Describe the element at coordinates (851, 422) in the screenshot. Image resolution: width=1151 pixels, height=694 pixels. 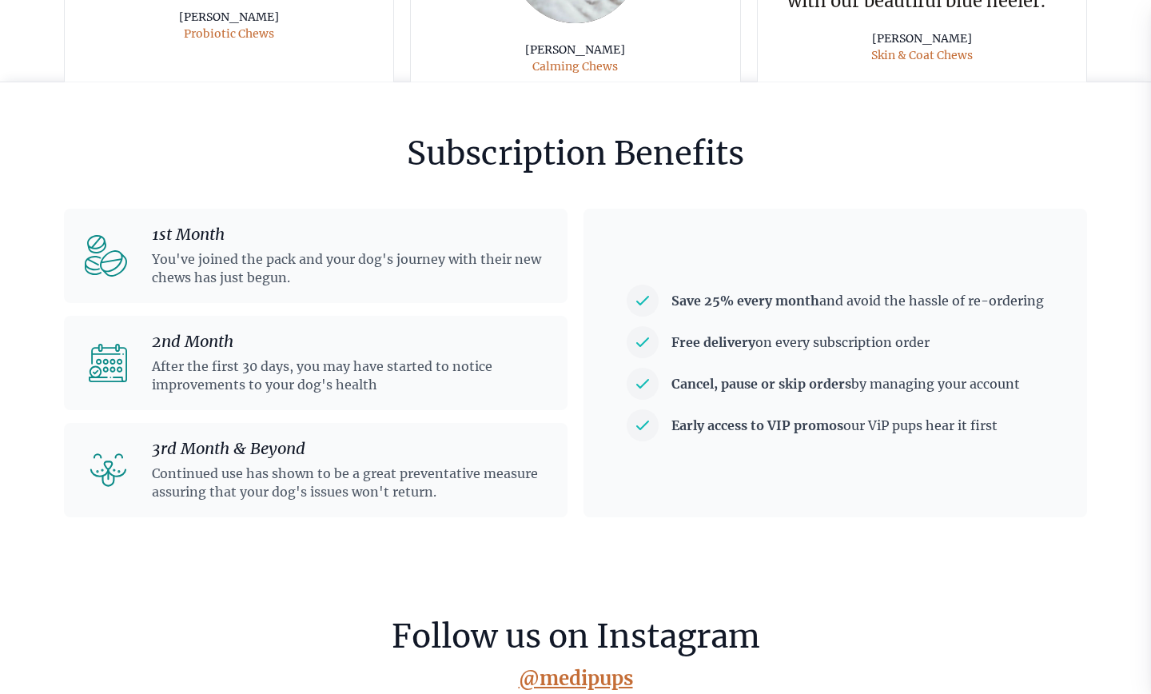
I see `p: our ViP pups hear it first` at that location.